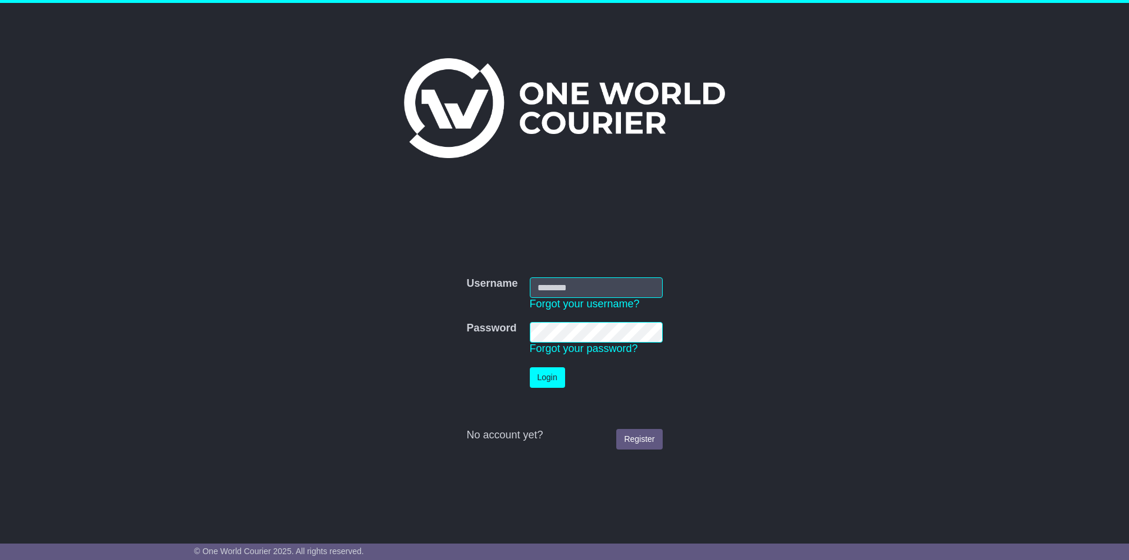  I want to click on label: Username, so click(491, 284).